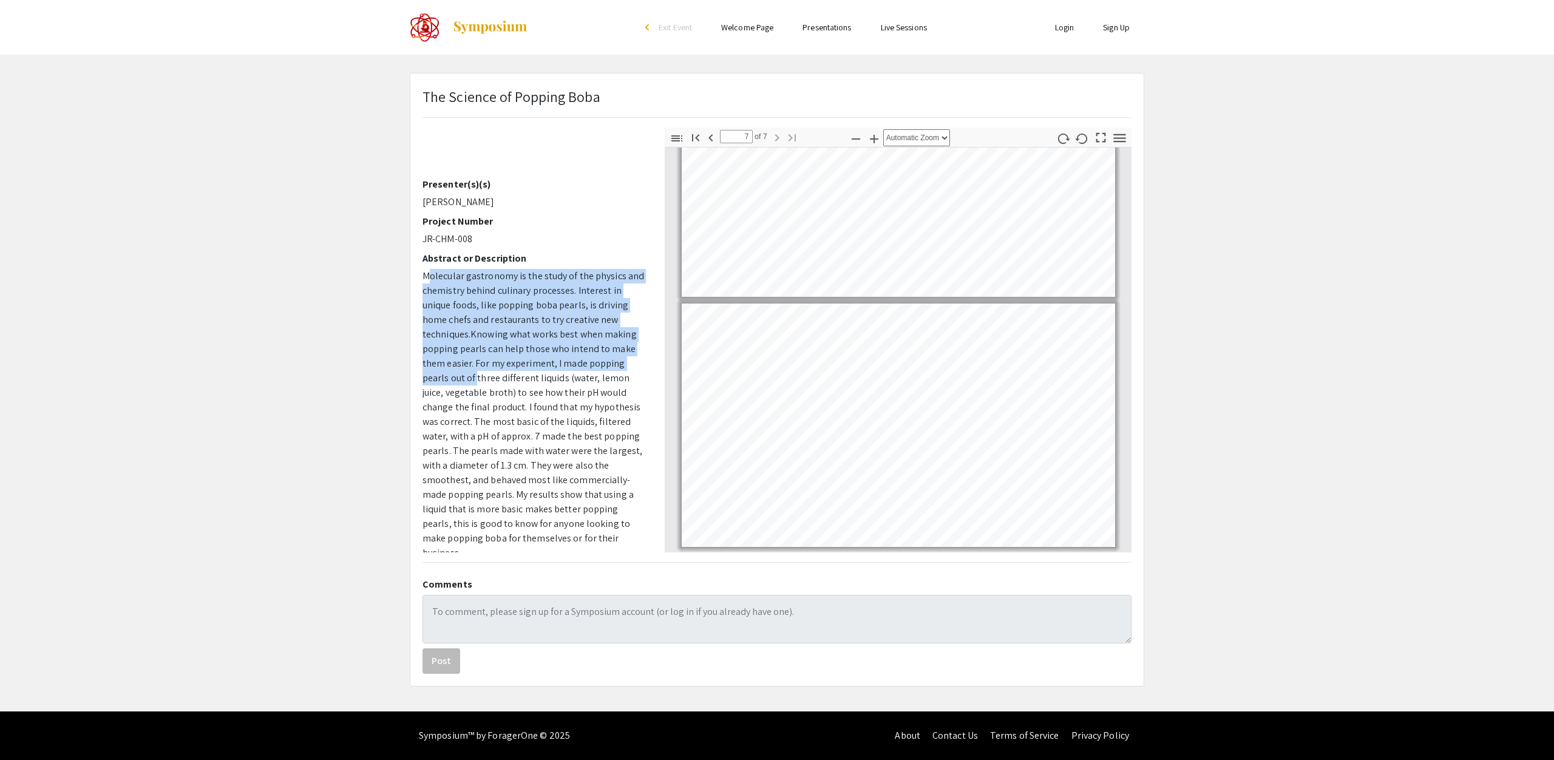 The image size is (1554, 760). Describe the element at coordinates (898, 425) in the screenshot. I see `div: Page 7` at that location.